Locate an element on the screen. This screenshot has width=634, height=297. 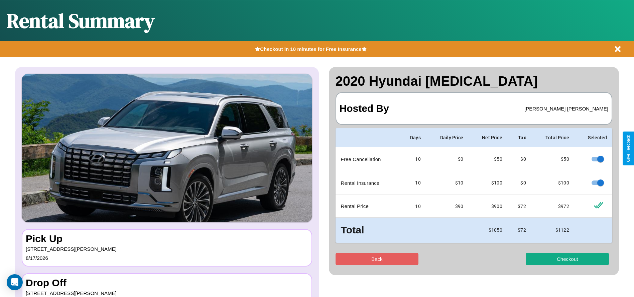
button: Checkout is located at coordinates (567, 258).